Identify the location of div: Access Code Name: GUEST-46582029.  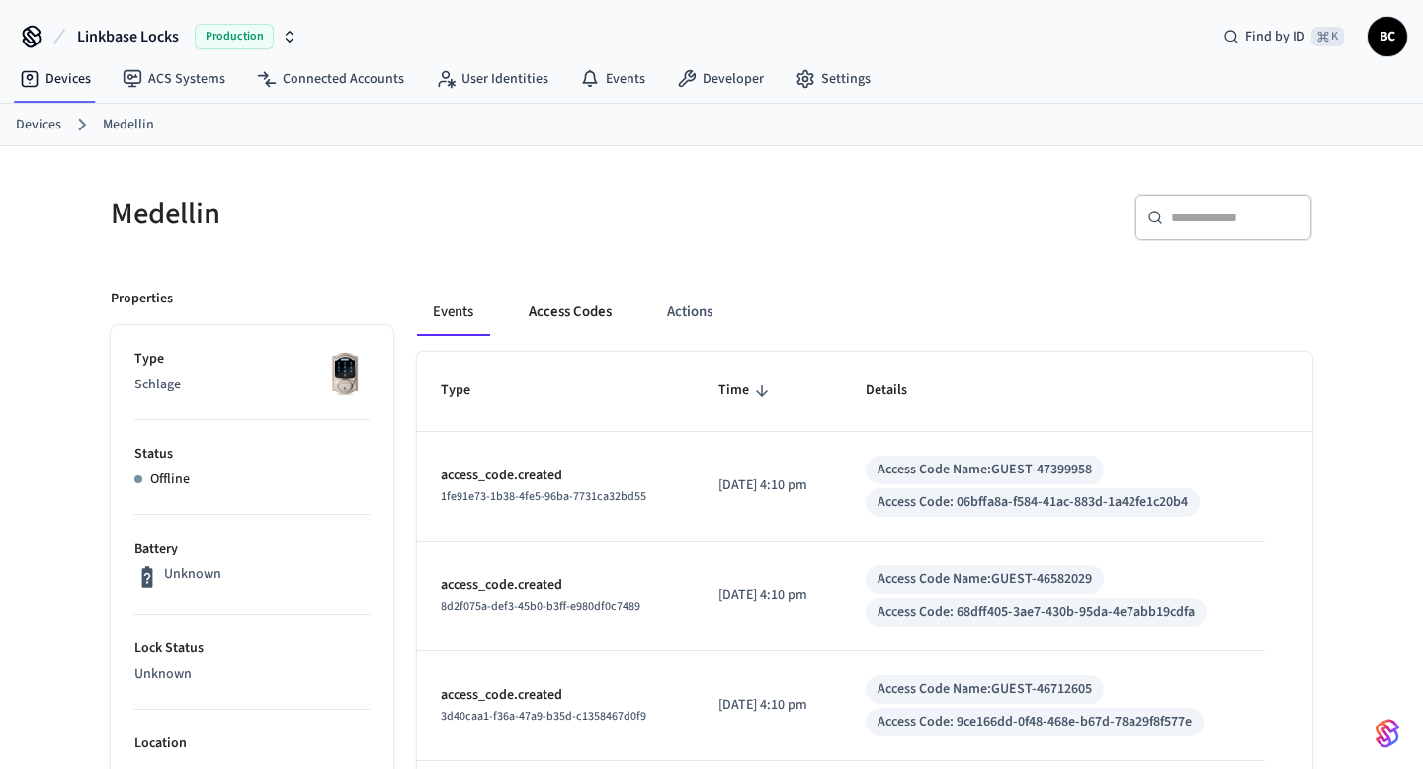
(984, 579).